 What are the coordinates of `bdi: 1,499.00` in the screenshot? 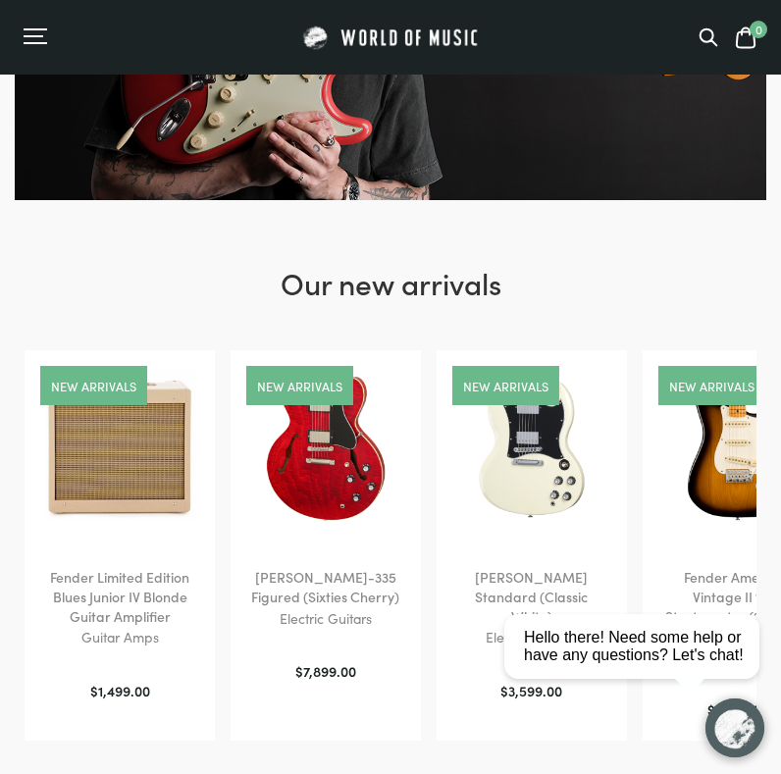 It's located at (120, 691).